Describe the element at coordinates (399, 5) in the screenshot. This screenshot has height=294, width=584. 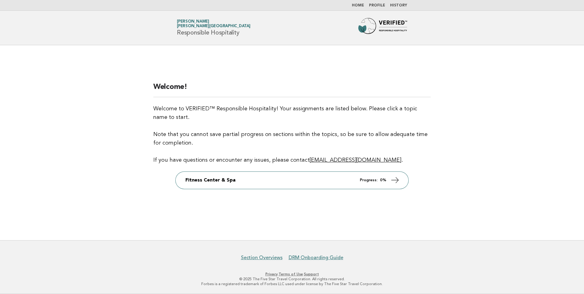
I see `a: History` at that location.